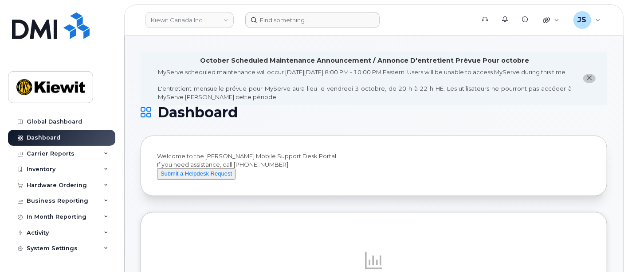 This screenshot has width=628, height=272. What do you see at coordinates (197, 112) in the screenshot?
I see `span: Dashboard` at bounding box center [197, 112].